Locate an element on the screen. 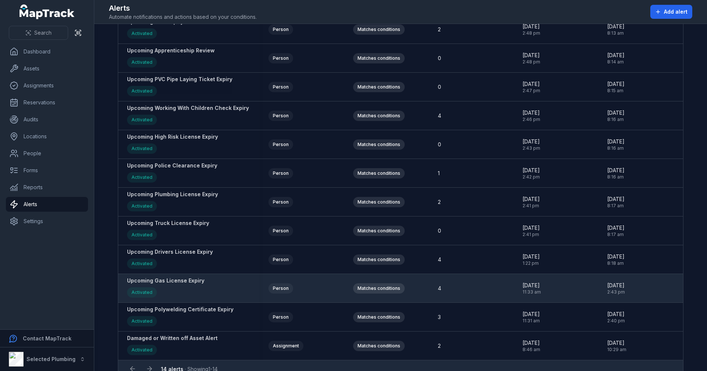  strong: Upcoming Polywelding Certificate Expiry is located at coordinates (180, 309).